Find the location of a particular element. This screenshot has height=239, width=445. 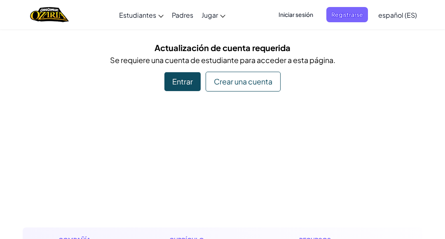

span: Iniciar sesión is located at coordinates (296, 14).